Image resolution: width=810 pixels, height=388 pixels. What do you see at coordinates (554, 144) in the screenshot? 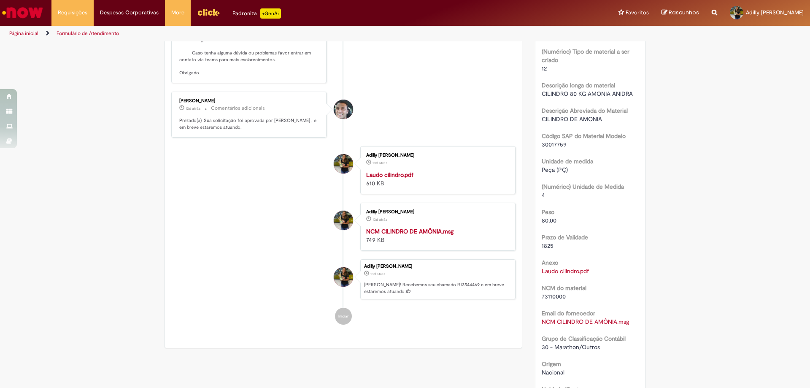
I see `span: 30017759` at bounding box center [554, 144].